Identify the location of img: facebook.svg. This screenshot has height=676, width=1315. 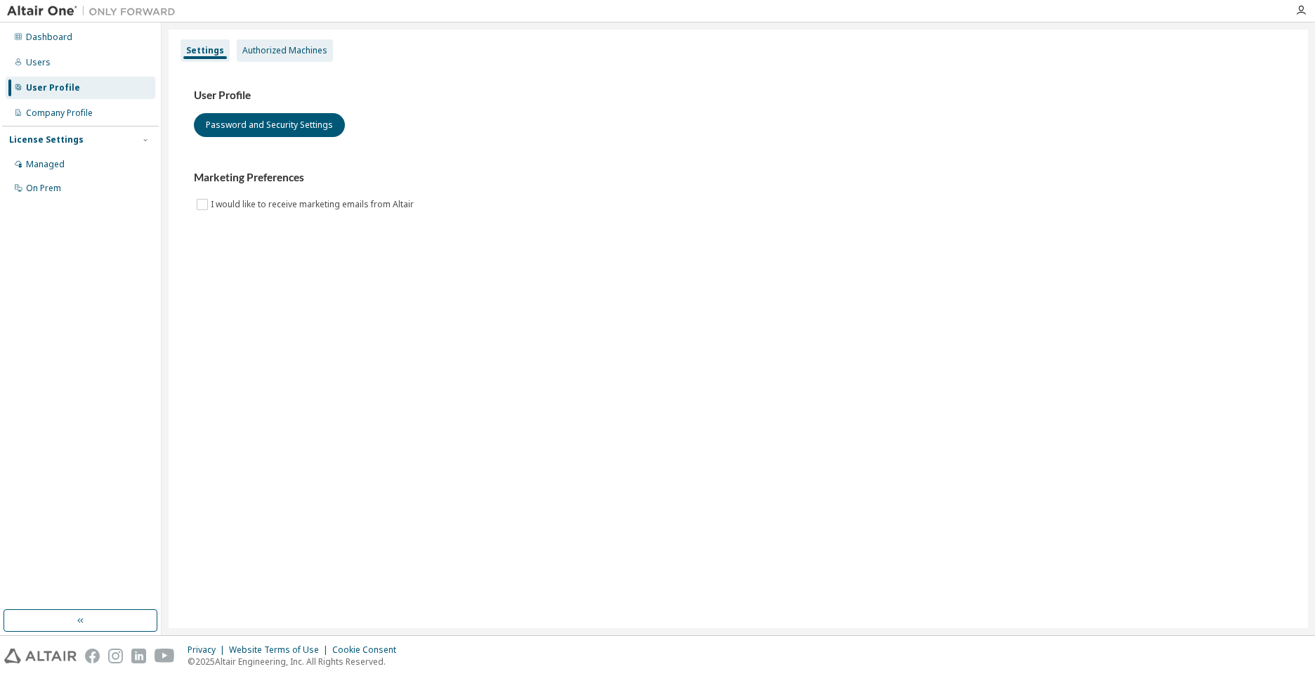
(92, 655).